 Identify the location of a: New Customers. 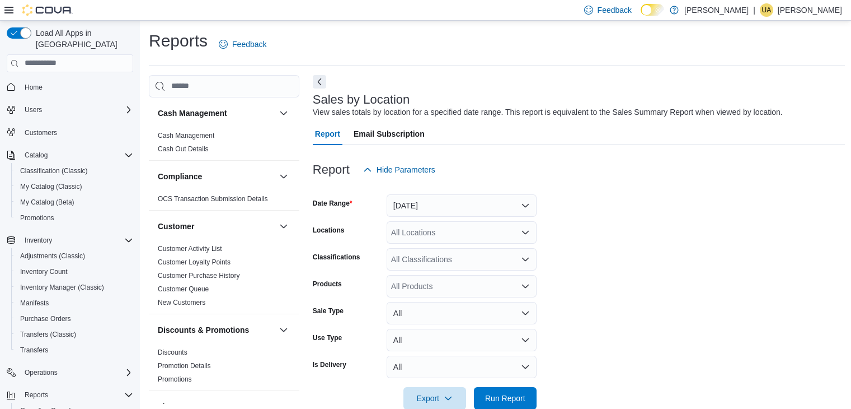
(181, 302).